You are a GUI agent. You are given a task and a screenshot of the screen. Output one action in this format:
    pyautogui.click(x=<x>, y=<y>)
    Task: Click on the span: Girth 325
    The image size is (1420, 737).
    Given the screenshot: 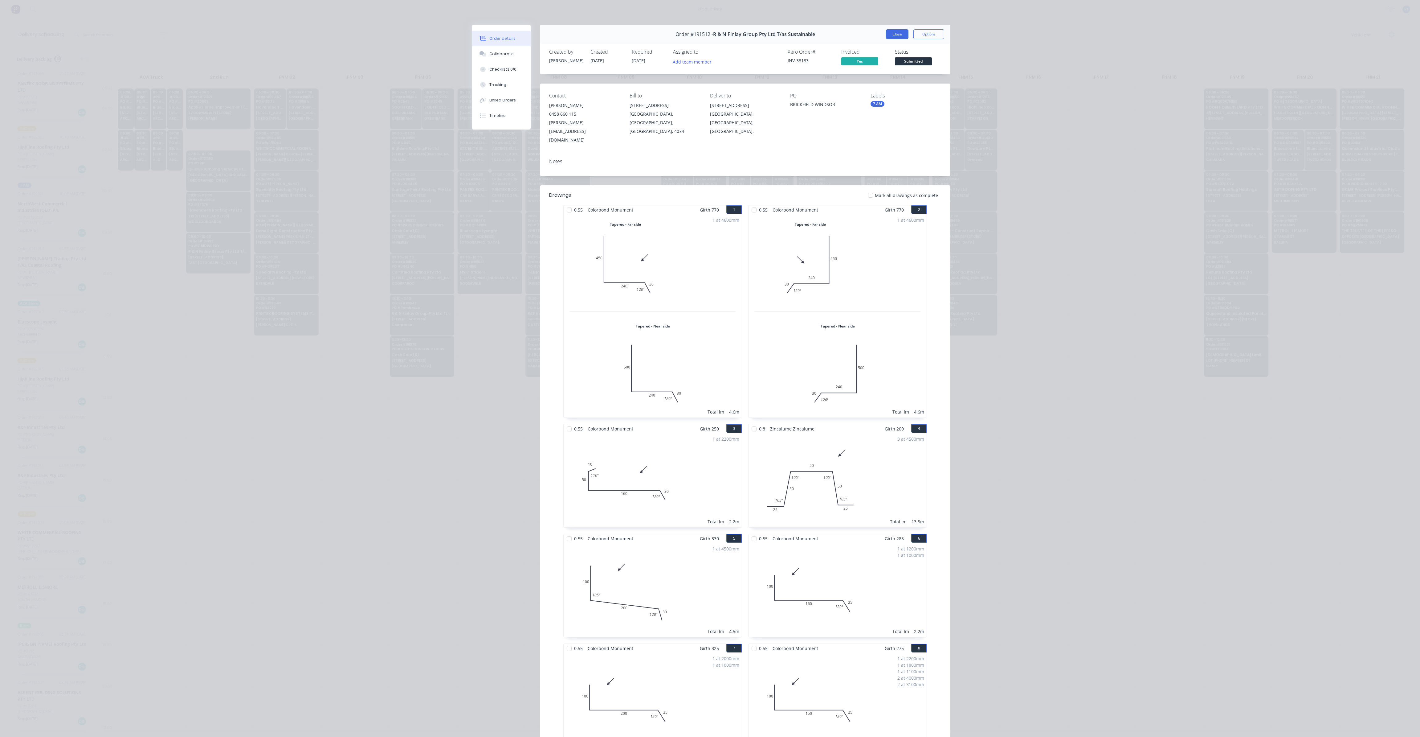 What is the action you would take?
    pyautogui.click(x=709, y=648)
    